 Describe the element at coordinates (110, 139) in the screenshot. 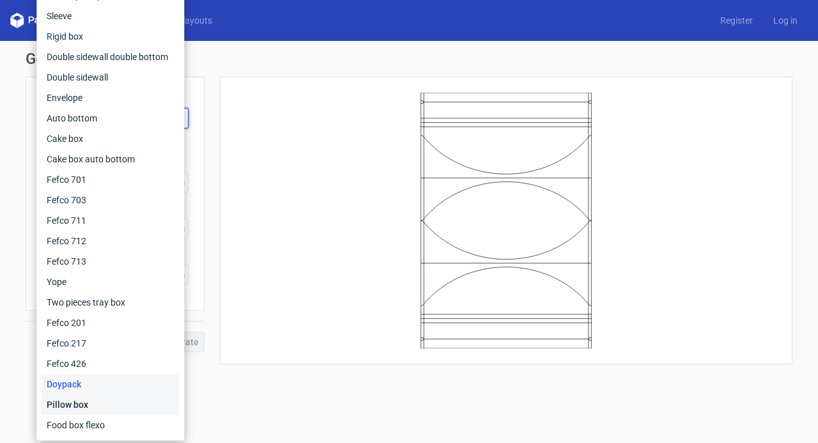

I see `div: Cake box` at that location.